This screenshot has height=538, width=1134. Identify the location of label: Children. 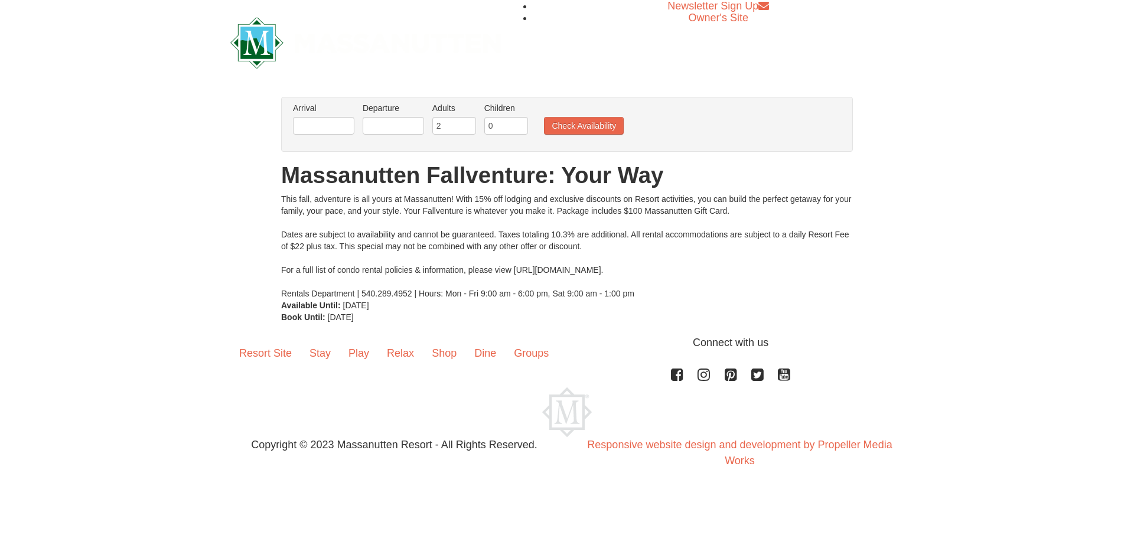
(506, 108).